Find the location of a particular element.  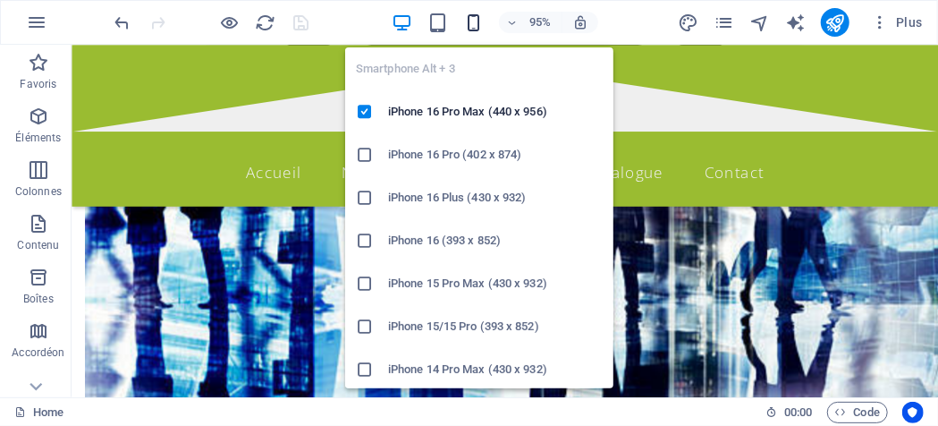

h6: 95% is located at coordinates (540, 22).